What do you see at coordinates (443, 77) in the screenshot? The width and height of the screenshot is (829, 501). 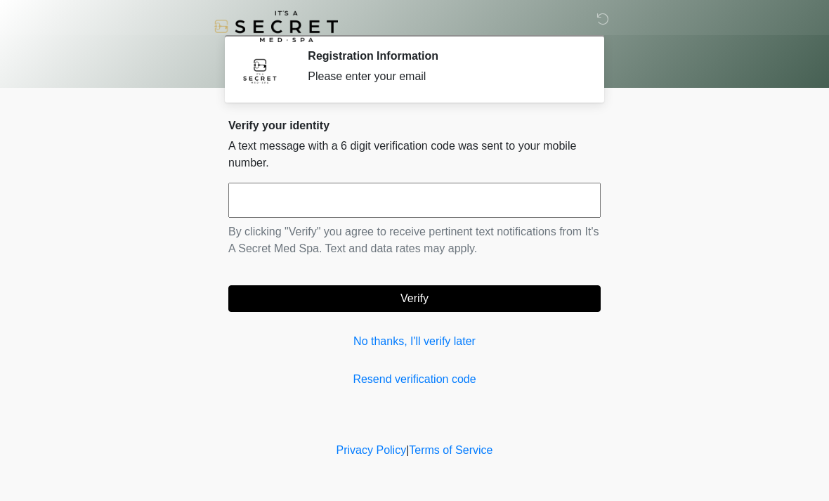 I see `div: Please enter your email` at bounding box center [443, 77].